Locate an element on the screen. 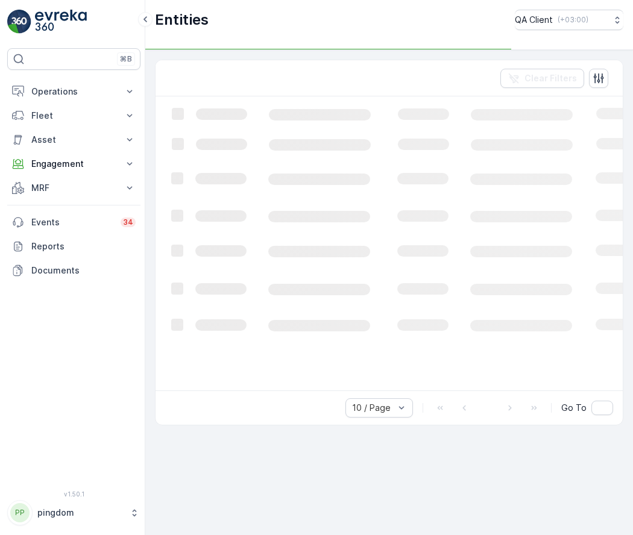  button: MRF is located at coordinates (74, 188).